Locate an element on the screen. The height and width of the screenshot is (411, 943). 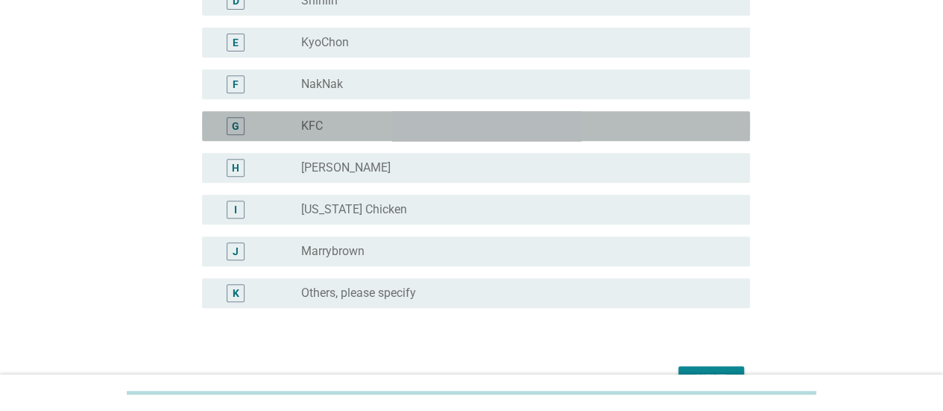
label: Others, please specify is located at coordinates (358, 293).